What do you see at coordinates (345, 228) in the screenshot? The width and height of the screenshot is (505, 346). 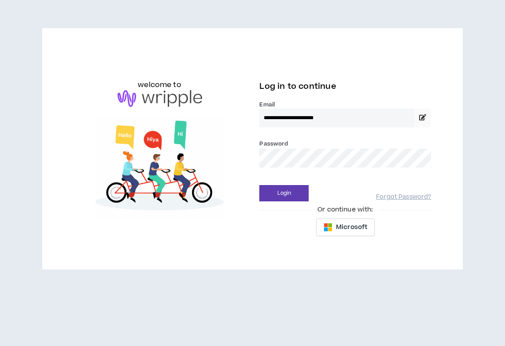 I see `button: Microsoft` at bounding box center [345, 228].